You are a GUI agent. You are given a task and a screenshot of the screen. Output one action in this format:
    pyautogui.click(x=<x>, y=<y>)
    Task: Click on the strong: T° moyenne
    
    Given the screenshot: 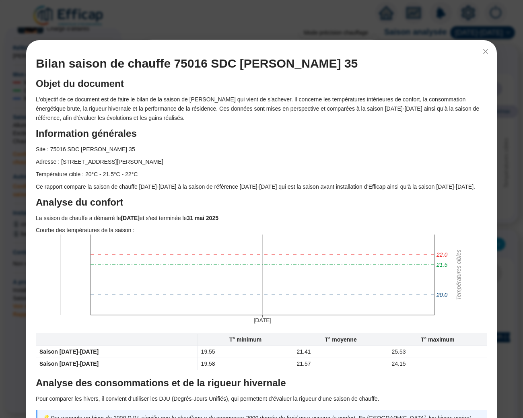 What is the action you would take?
    pyautogui.click(x=341, y=340)
    